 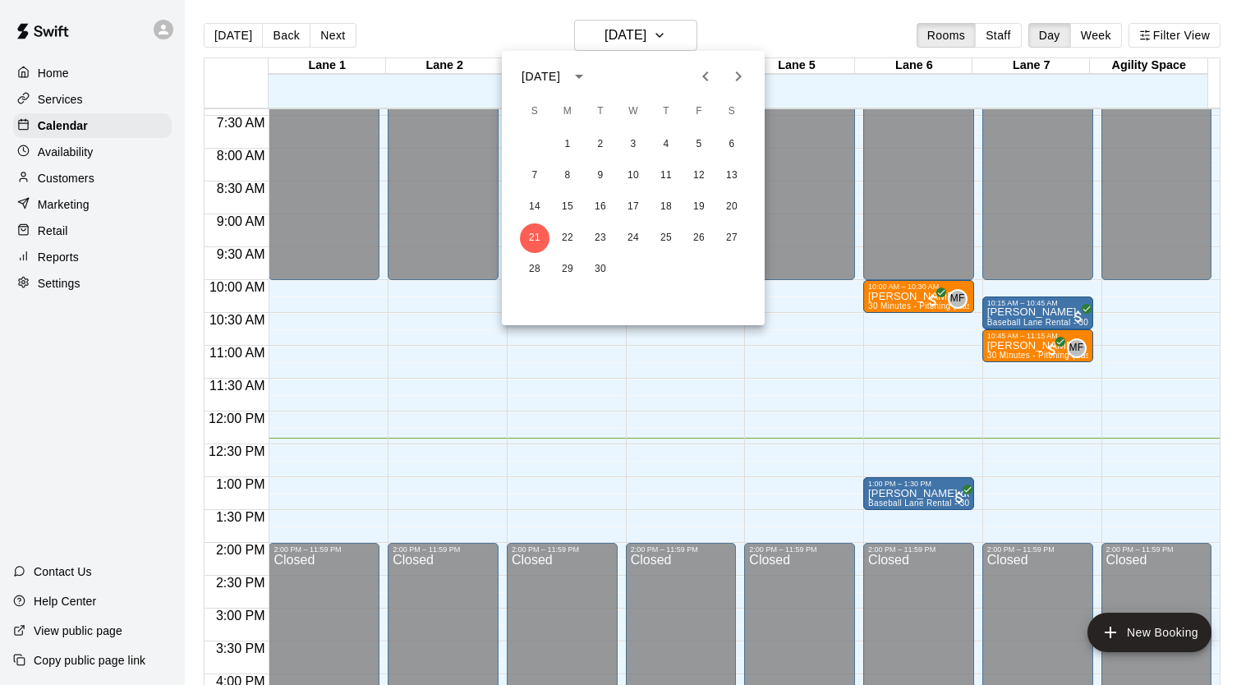 What do you see at coordinates (567, 207) in the screenshot?
I see `button: 15` at bounding box center [567, 207].